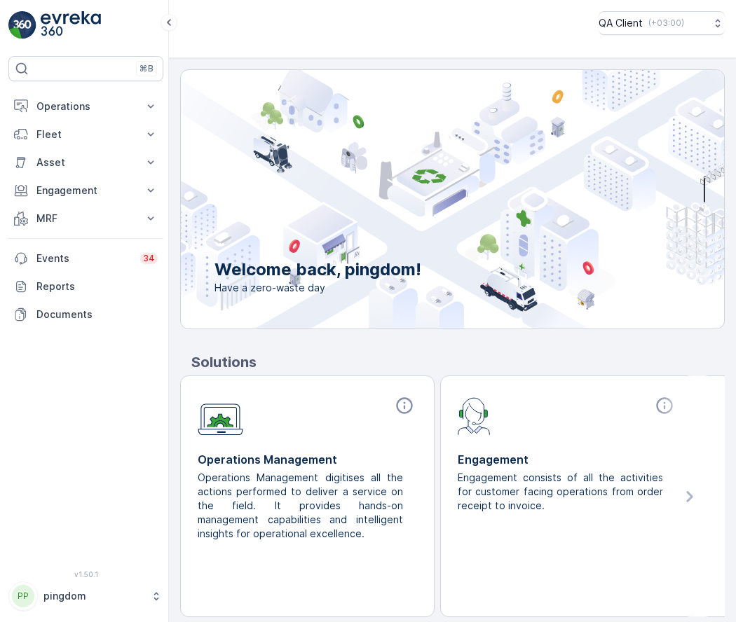  I want to click on p: Engagement consists of all the activities for customer facing operations from order receipt to in..., so click(561, 492).